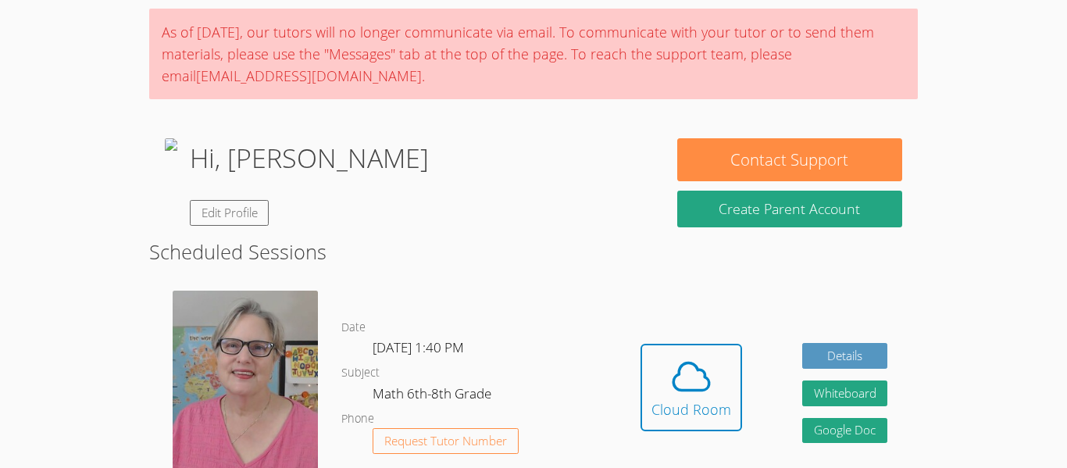 This screenshot has height=468, width=1067. Describe the element at coordinates (358, 419) in the screenshot. I see `dt: Phone` at that location.